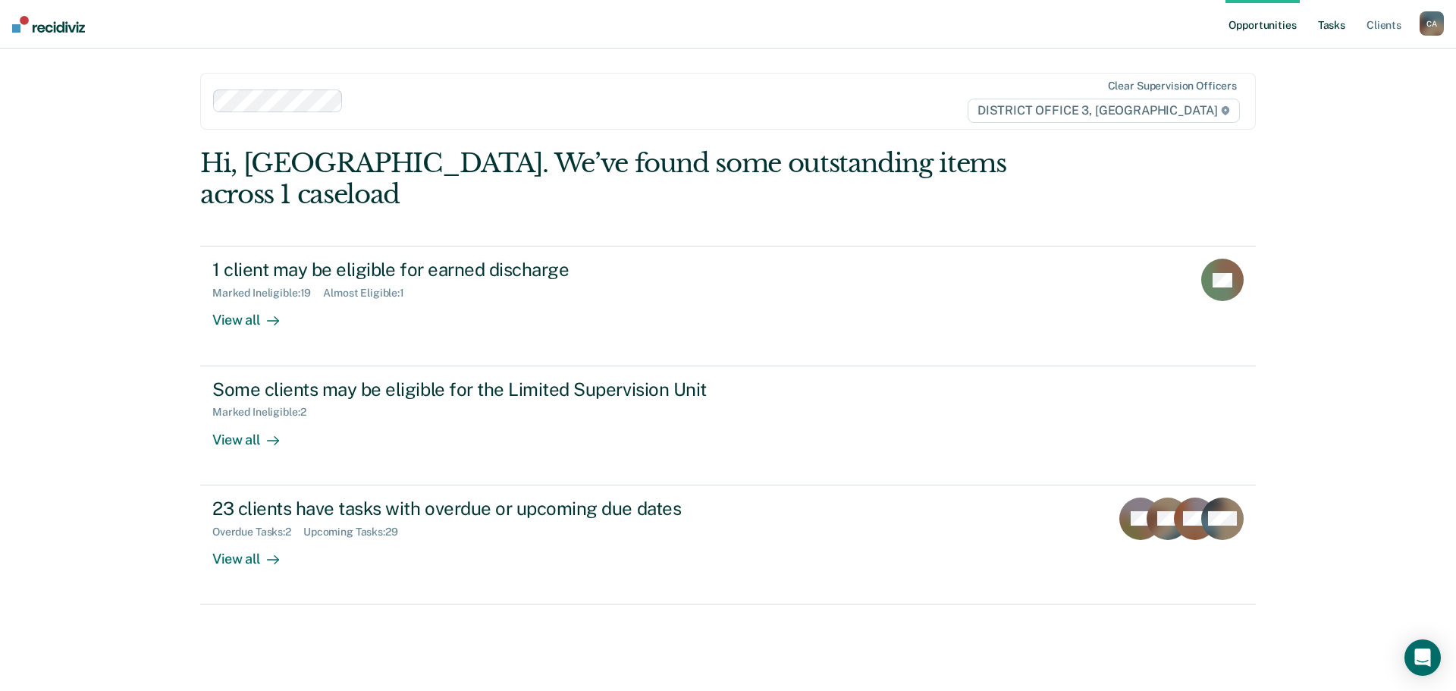  What do you see at coordinates (268, 293) in the screenshot?
I see `div: Marked Ineligible : 19` at bounding box center [268, 293].